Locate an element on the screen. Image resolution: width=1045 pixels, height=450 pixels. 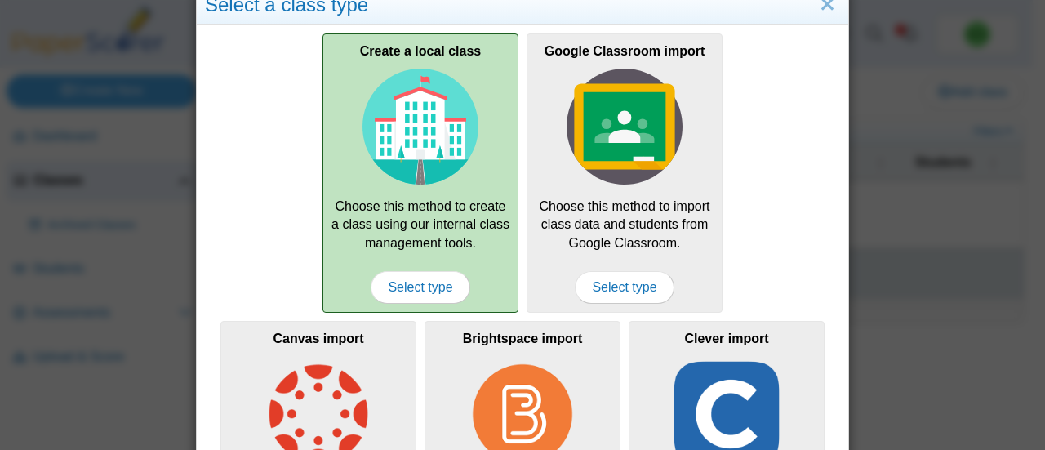
b: Brightspace import is located at coordinates (523, 338).